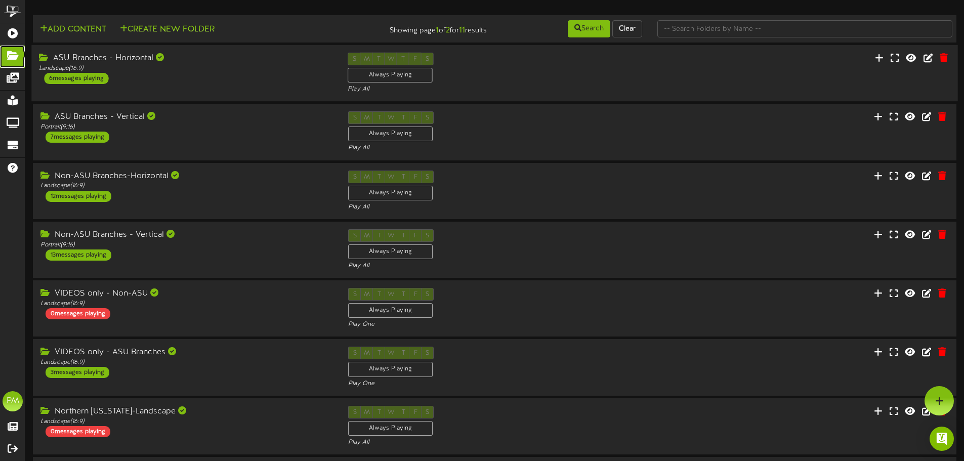  I want to click on strong: 1, so click(437, 30).